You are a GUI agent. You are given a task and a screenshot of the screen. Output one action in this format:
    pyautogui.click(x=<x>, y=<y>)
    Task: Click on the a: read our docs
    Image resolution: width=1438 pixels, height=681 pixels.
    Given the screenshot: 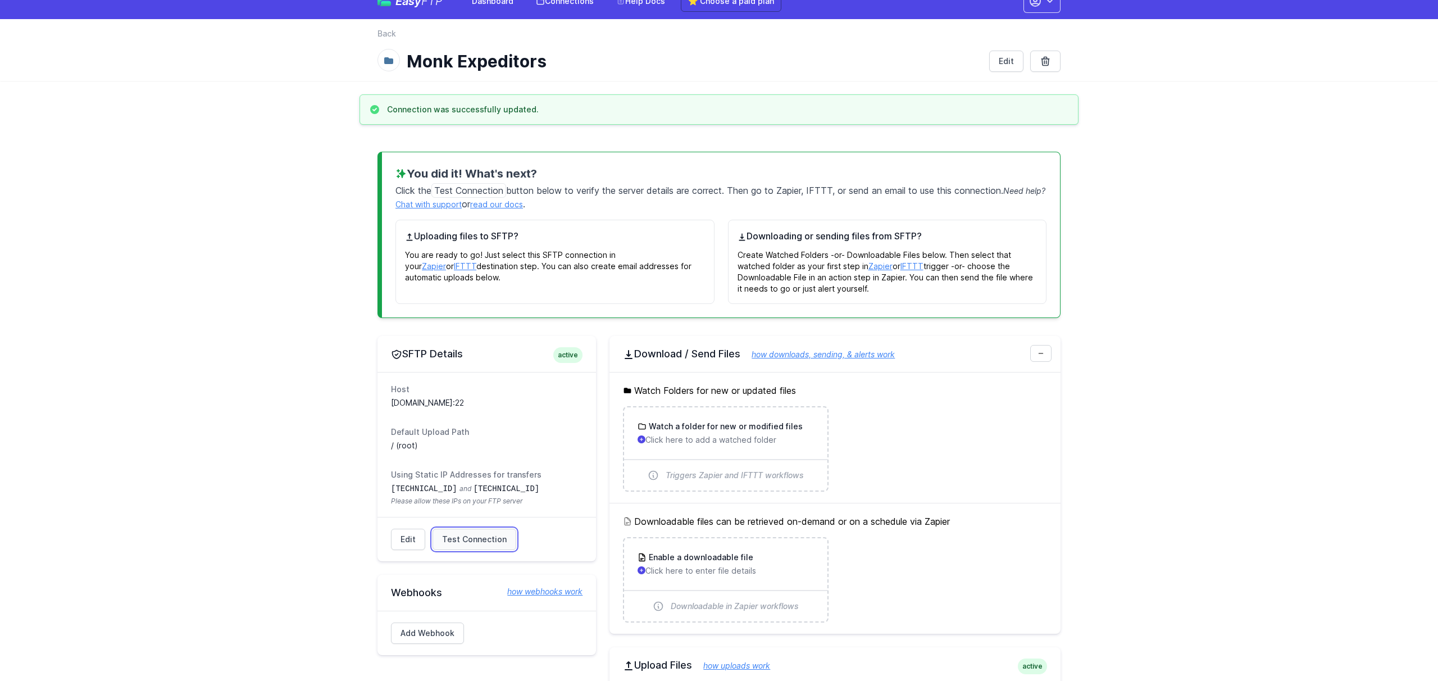 What is the action you would take?
    pyautogui.click(x=496, y=204)
    